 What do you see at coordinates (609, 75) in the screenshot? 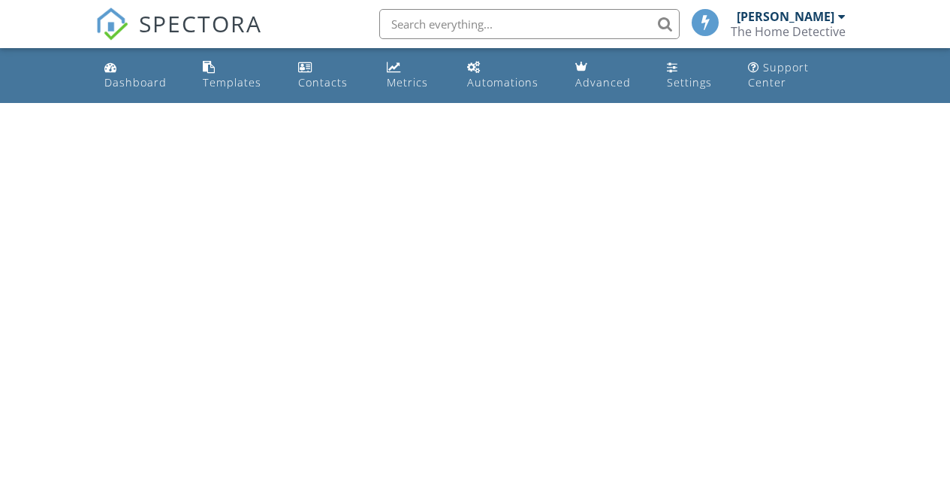
I see `a: Advanced` at bounding box center [609, 75].